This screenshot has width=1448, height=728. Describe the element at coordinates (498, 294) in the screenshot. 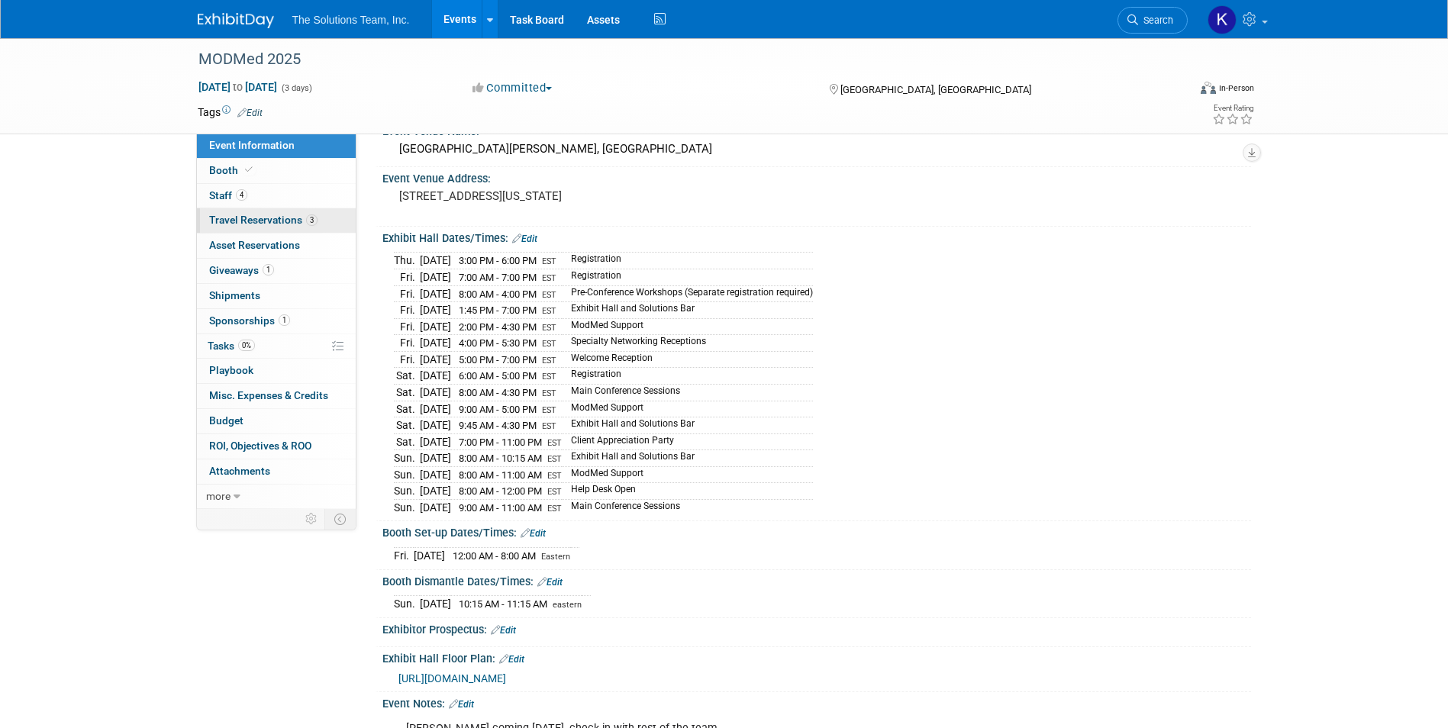

I see `span: 8:00 AM - 4:00 PM` at that location.